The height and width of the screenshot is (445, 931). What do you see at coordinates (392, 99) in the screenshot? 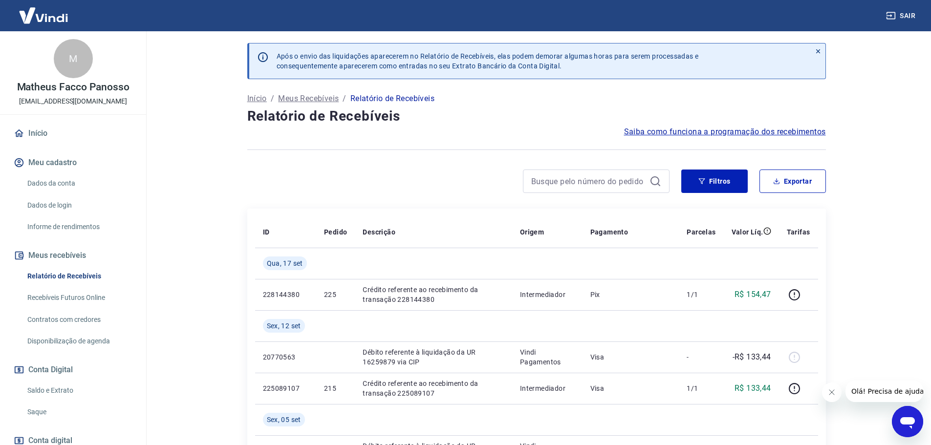
I see `p: Relatório de Recebíveis` at bounding box center [392, 99].